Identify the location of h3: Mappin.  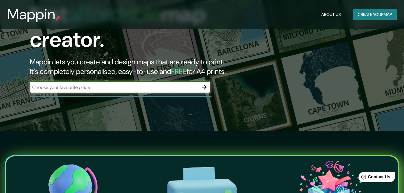
(31, 14).